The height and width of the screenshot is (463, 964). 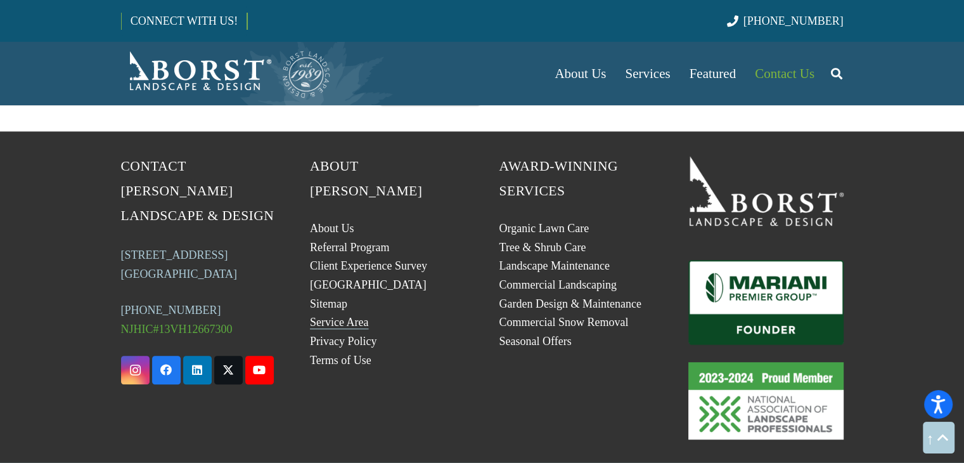 I want to click on span: Services, so click(x=647, y=74).